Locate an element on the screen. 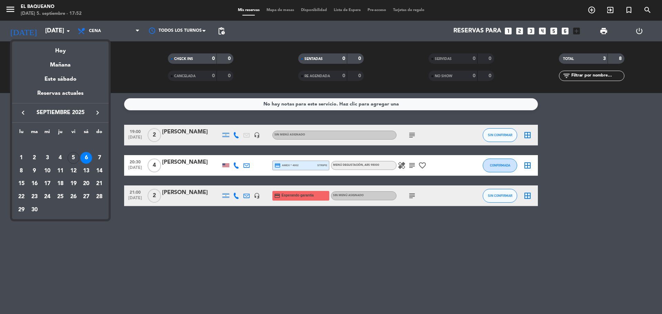  div: 26 is located at coordinates (73, 197).